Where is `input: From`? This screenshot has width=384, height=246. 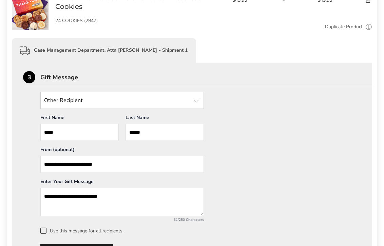
input: From is located at coordinates (122, 164).